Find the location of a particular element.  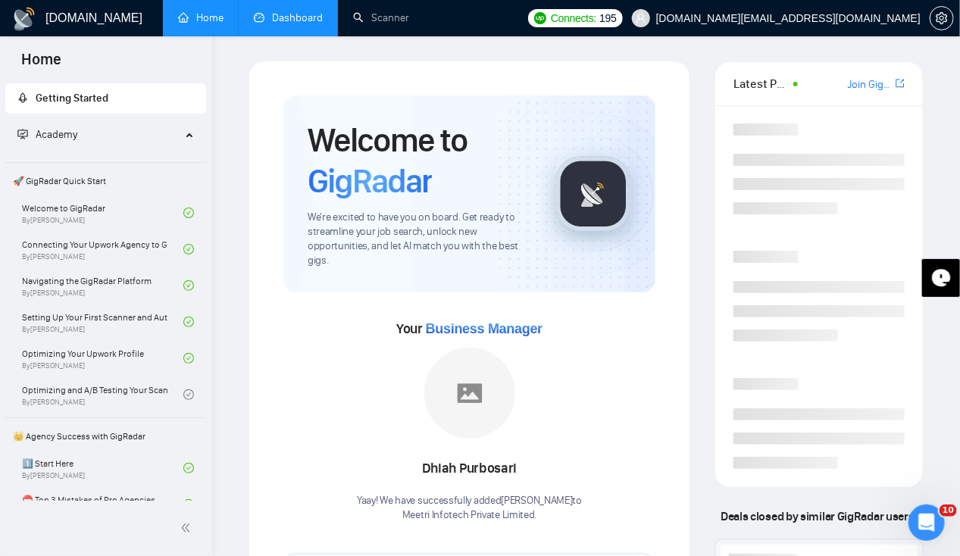

span: 🚀 GigRadar Quick Start is located at coordinates (105, 181).